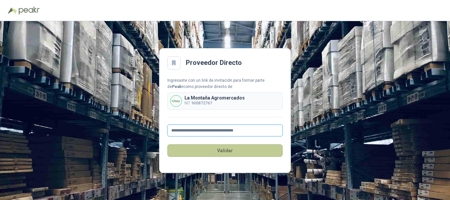  I want to click on img: Company Logo, so click(176, 101).